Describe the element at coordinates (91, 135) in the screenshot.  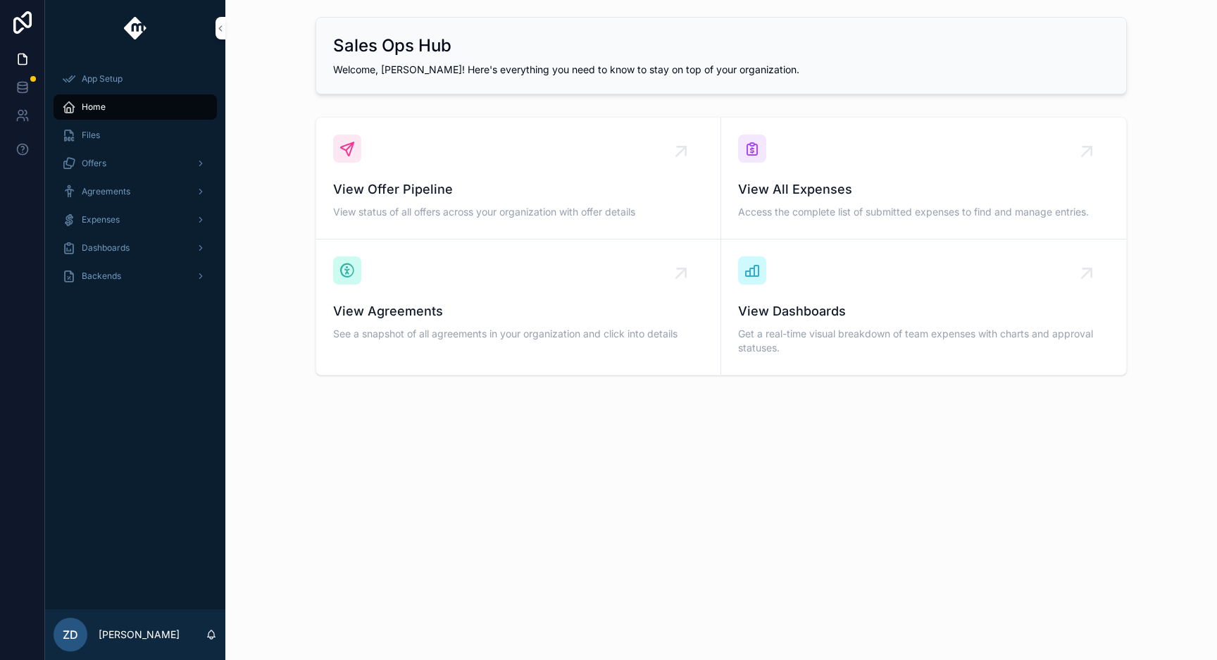
I see `span: Files` at that location.